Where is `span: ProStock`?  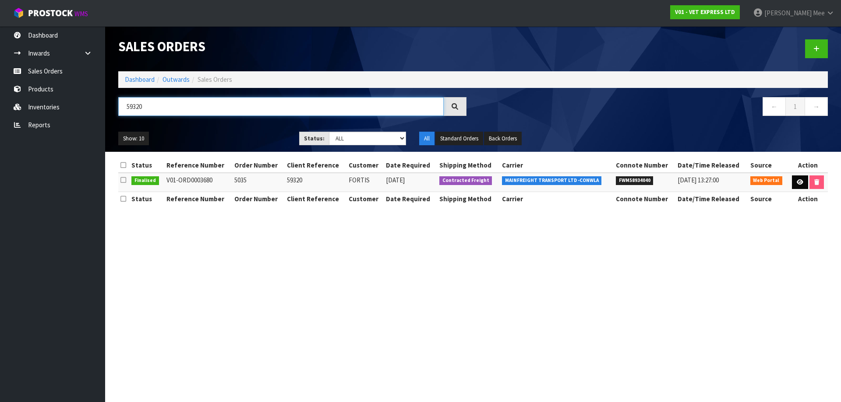 span: ProStock is located at coordinates (50, 13).